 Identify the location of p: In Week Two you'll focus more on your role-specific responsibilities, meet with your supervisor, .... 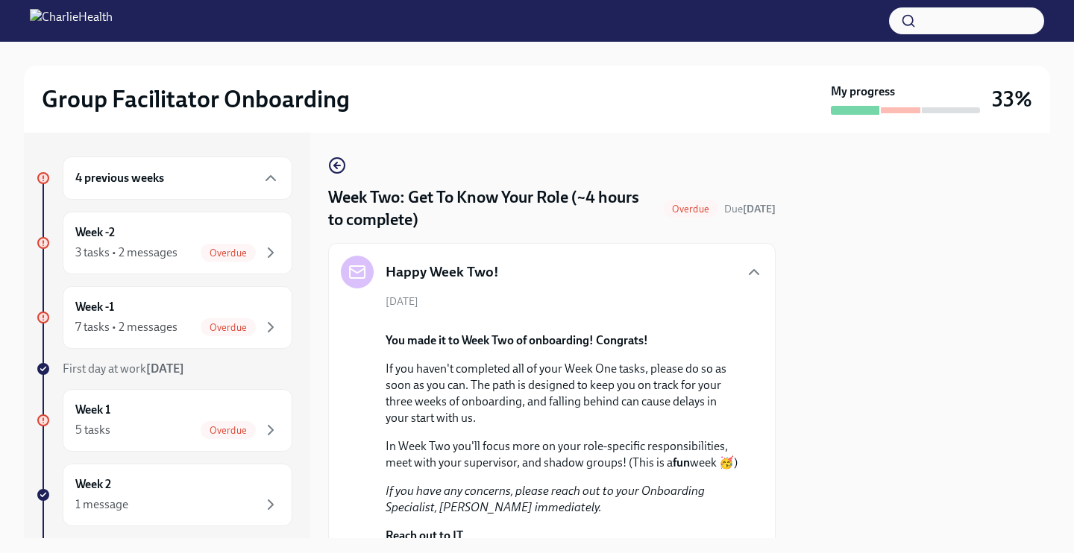
(562, 455).